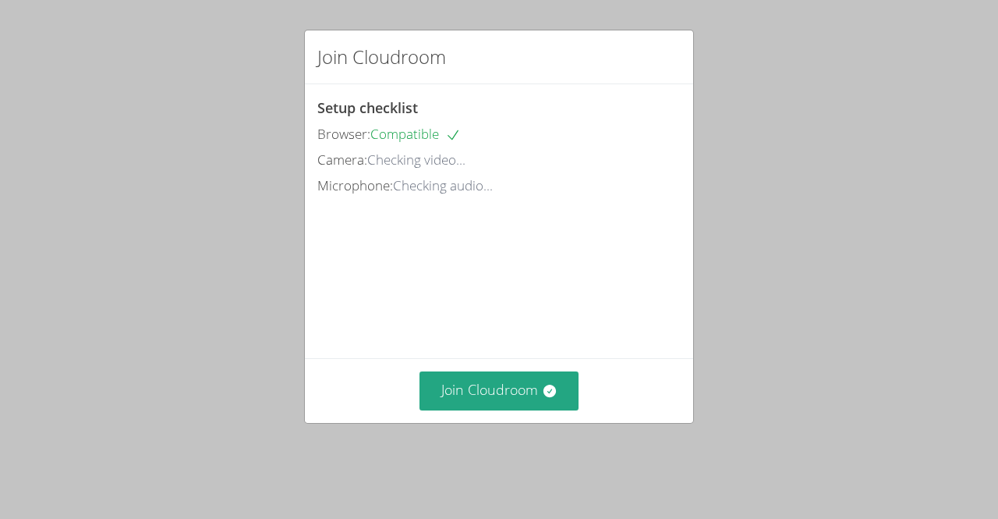 The image size is (998, 519). What do you see at coordinates (416, 133) in the screenshot?
I see `span: Compatible` at bounding box center [416, 133].